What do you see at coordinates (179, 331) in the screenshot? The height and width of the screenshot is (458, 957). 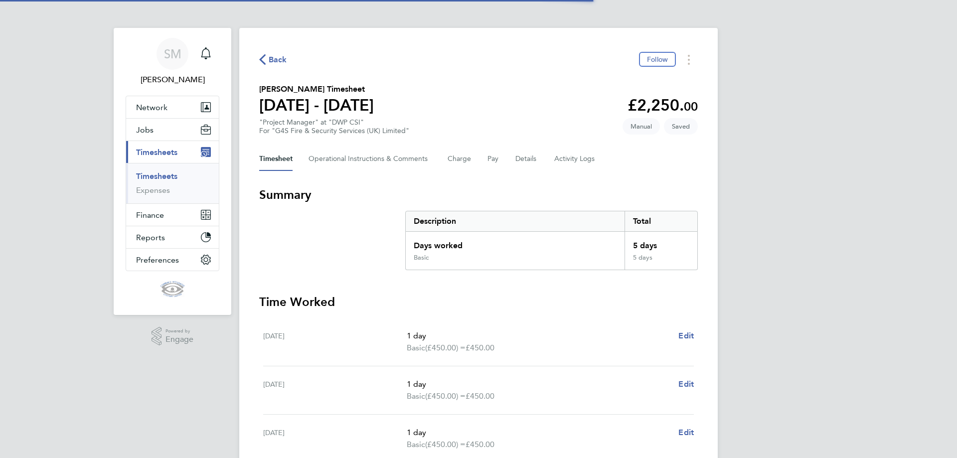 I see `span: Powered by` at bounding box center [179, 331].